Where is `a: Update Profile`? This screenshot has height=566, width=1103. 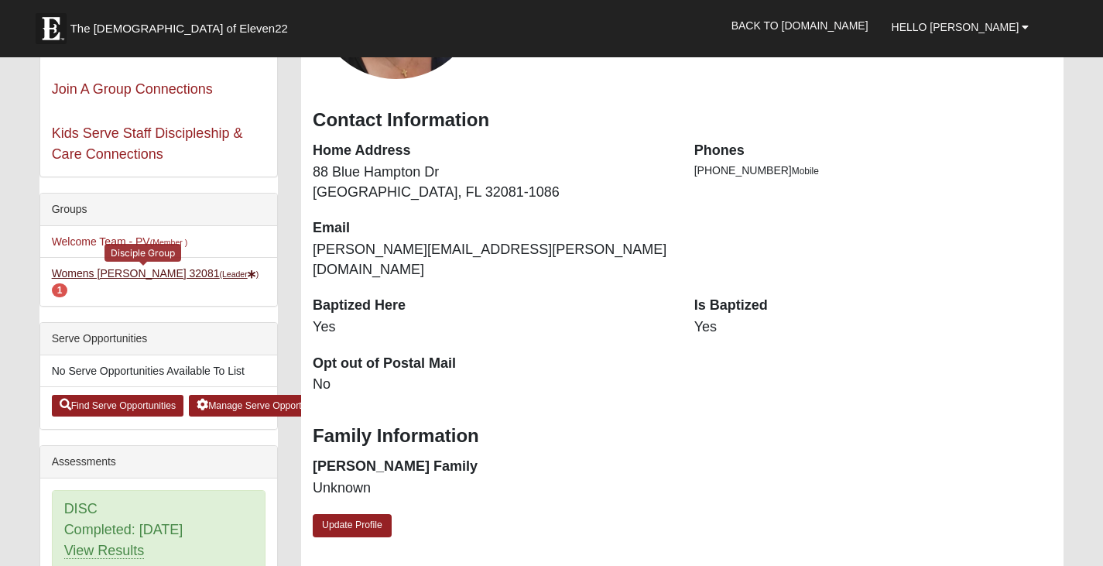
a: Update Profile is located at coordinates (352, 525).